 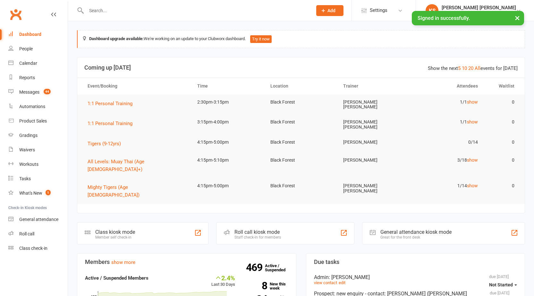 What do you see at coordinates (29, 92) in the screenshot?
I see `div: Messages` at bounding box center [29, 92].